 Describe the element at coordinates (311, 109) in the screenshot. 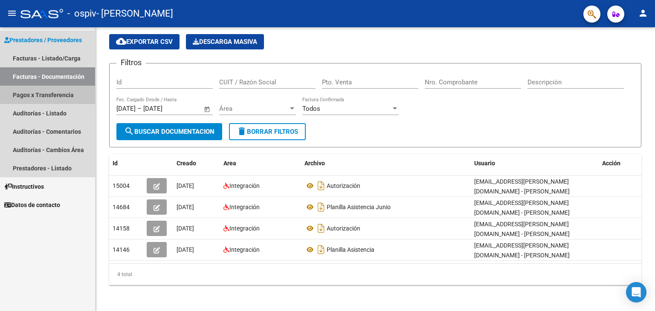

I see `span: Todos` at that location.